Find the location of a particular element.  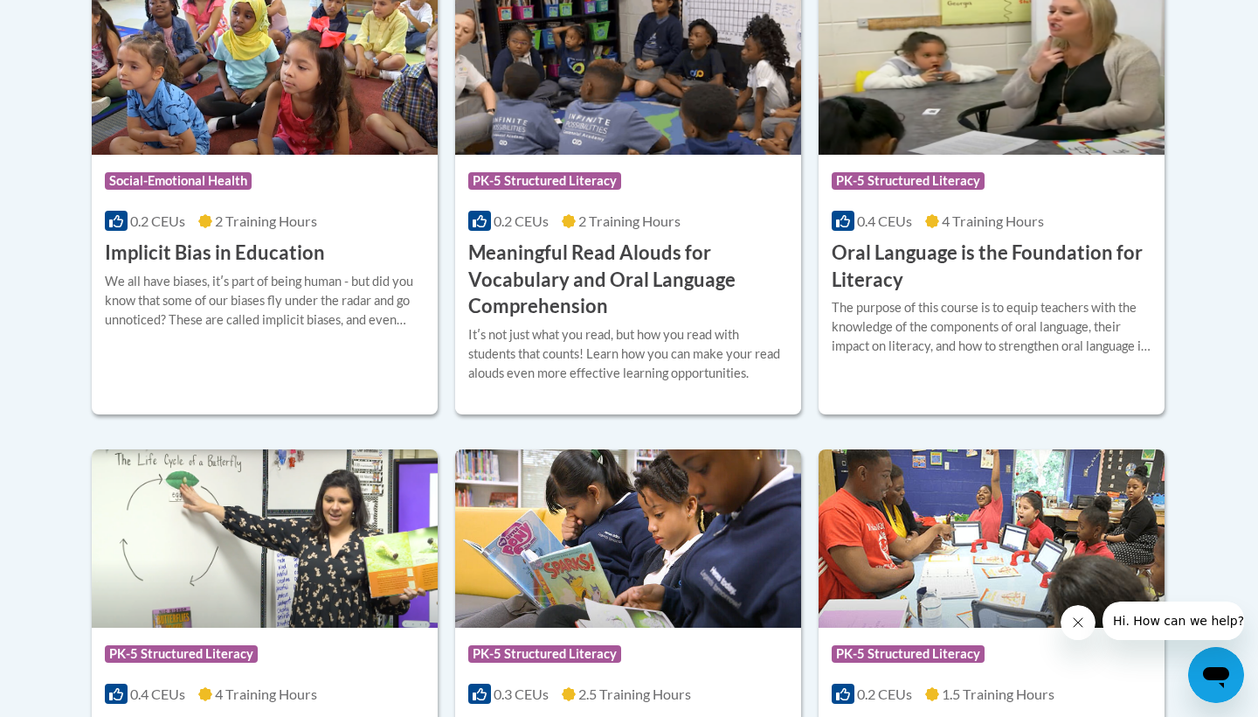

div: The purpose of this course is to equip teachers with the knowledge of the components of oral lang... is located at coordinates (992, 327).